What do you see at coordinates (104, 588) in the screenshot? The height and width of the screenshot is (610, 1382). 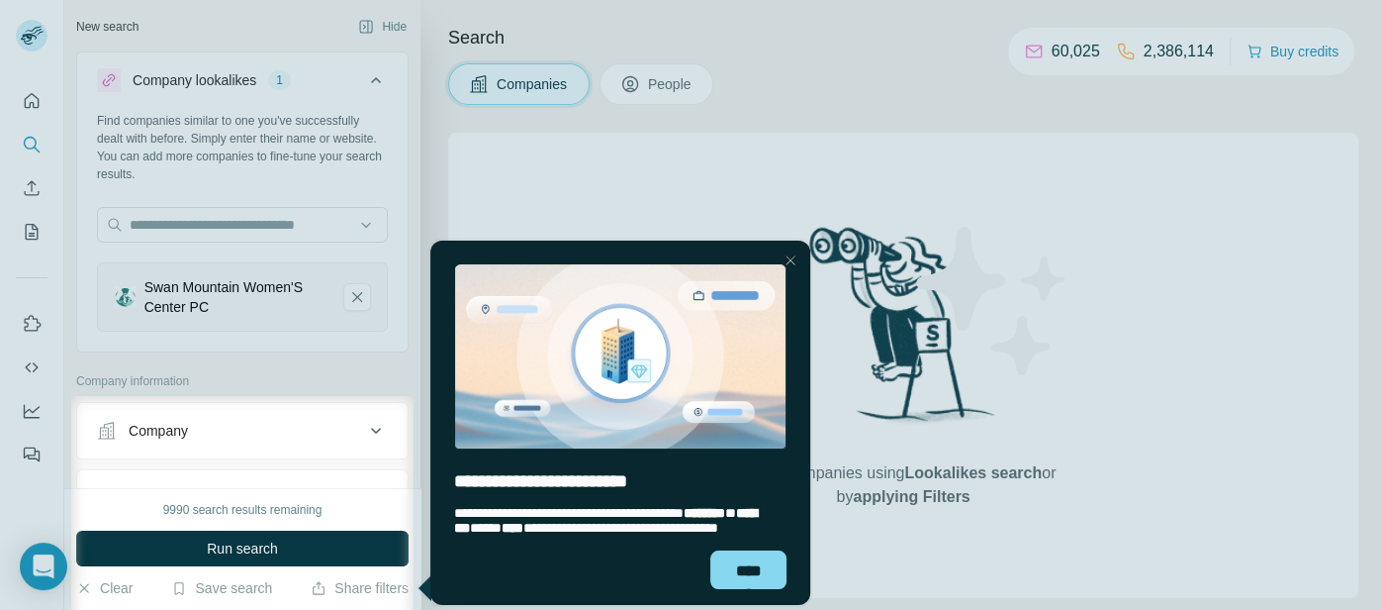 I see `button: Clear` at bounding box center [104, 588].